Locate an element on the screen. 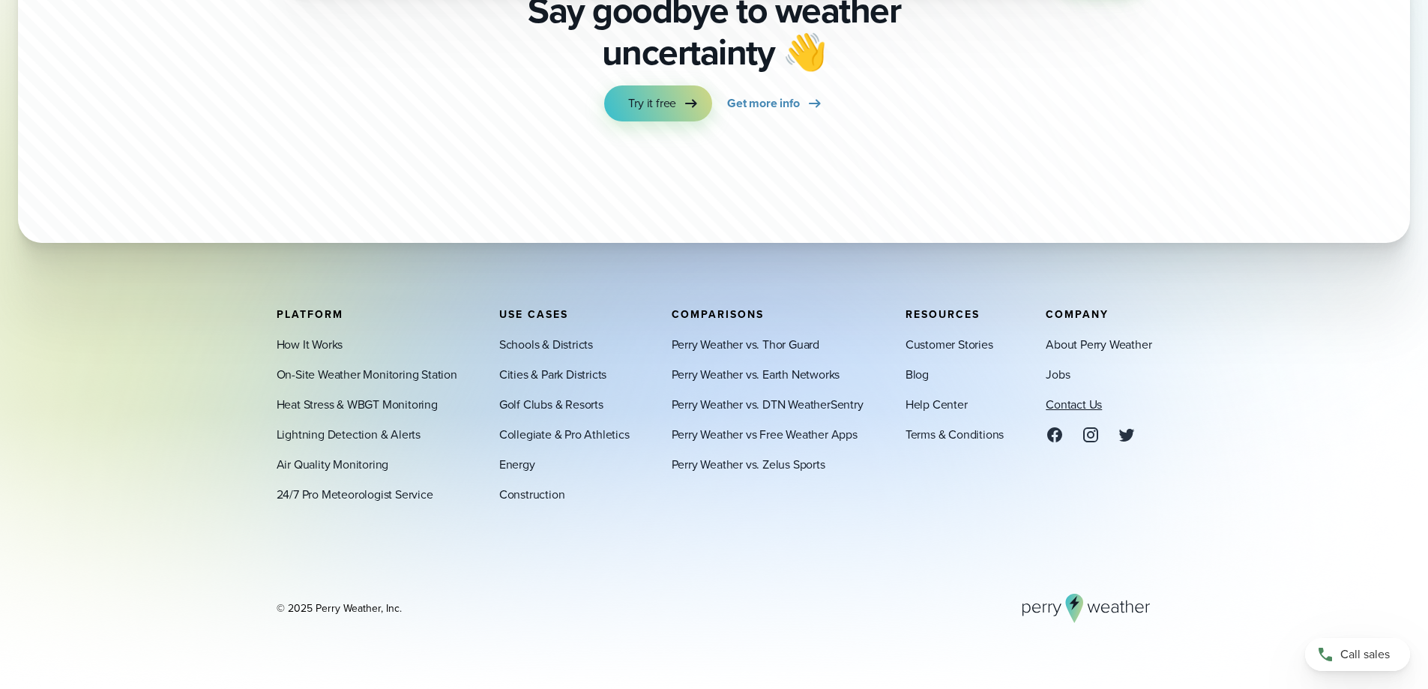 The image size is (1428, 689). a: 24/7 Pro Meteorologist Service is located at coordinates (355, 494).